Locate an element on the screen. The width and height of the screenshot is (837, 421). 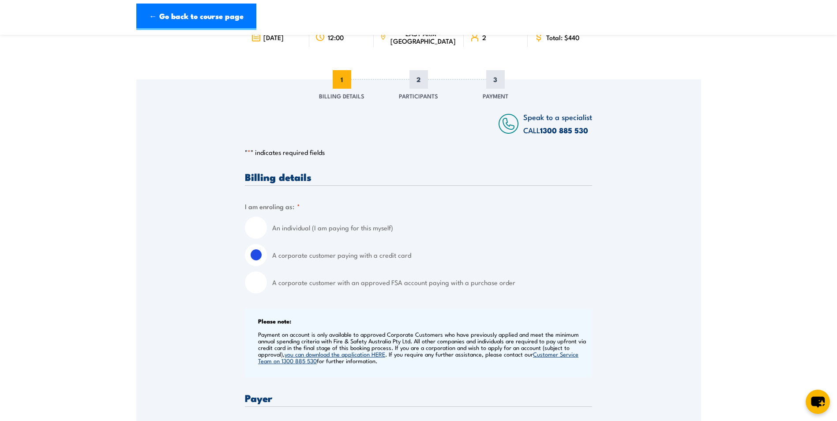
span: Total: $440 is located at coordinates (562, 37).